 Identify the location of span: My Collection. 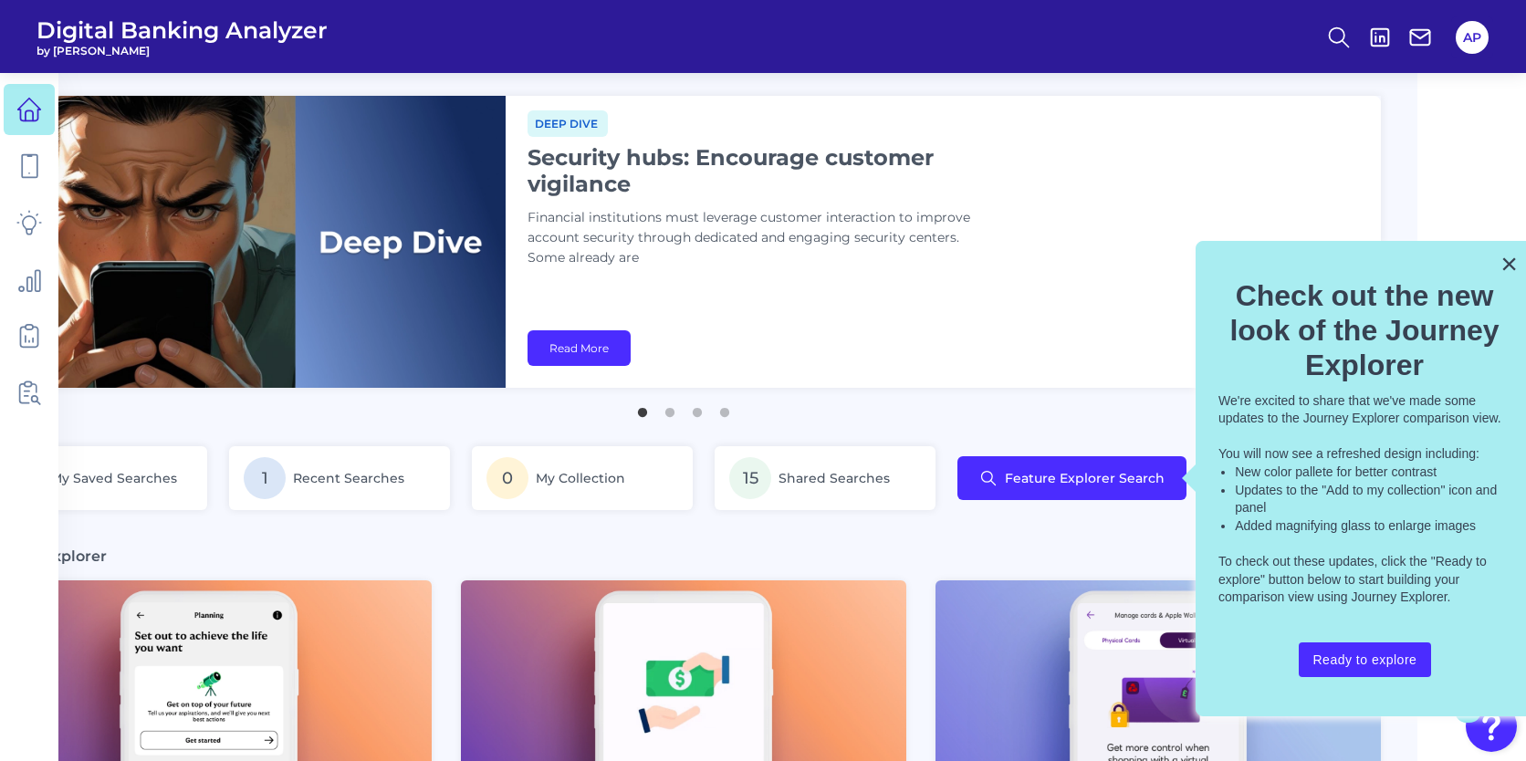
(580, 478).